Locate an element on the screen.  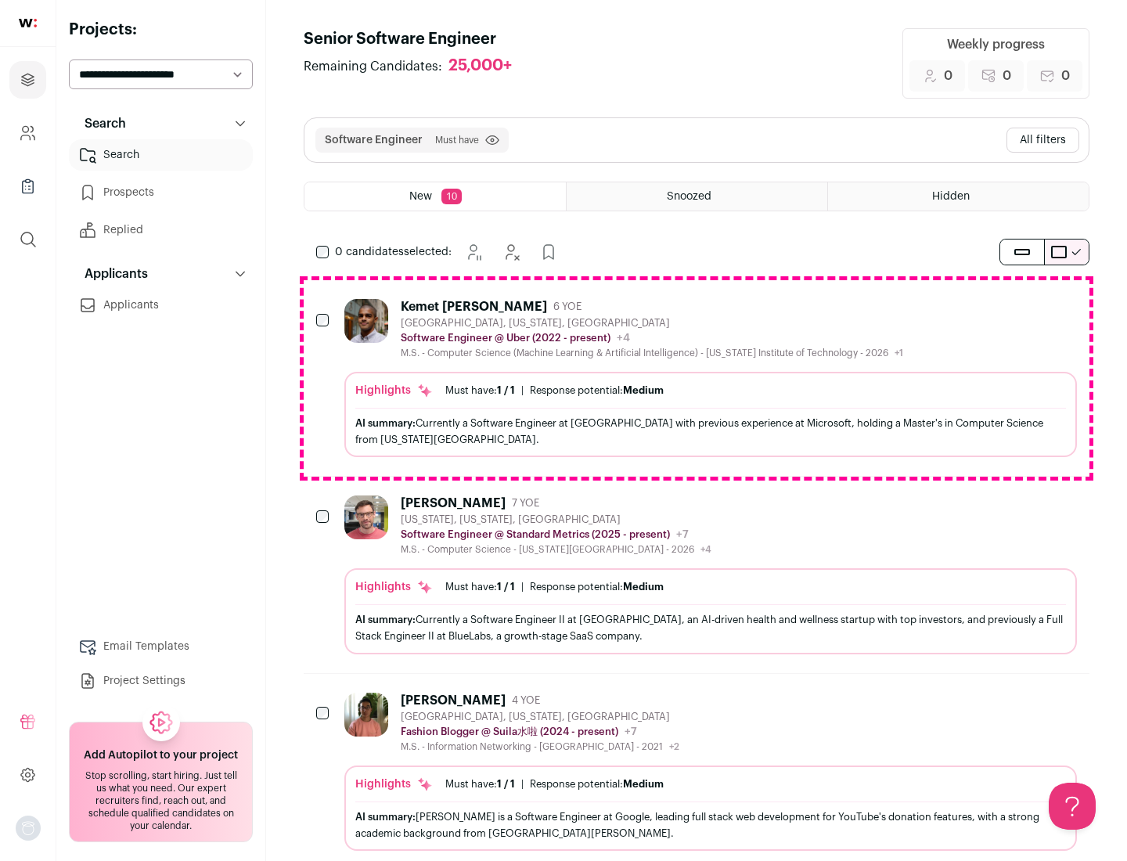
a: Company and ATS Settings is located at coordinates (27, 133).